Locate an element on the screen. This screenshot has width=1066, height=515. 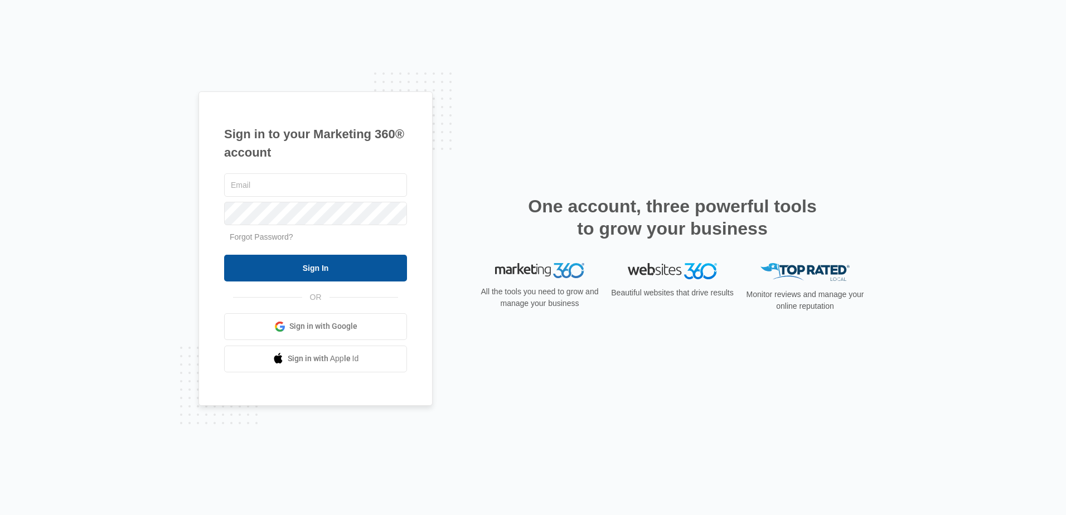
img: Websites 360 is located at coordinates (672, 271).